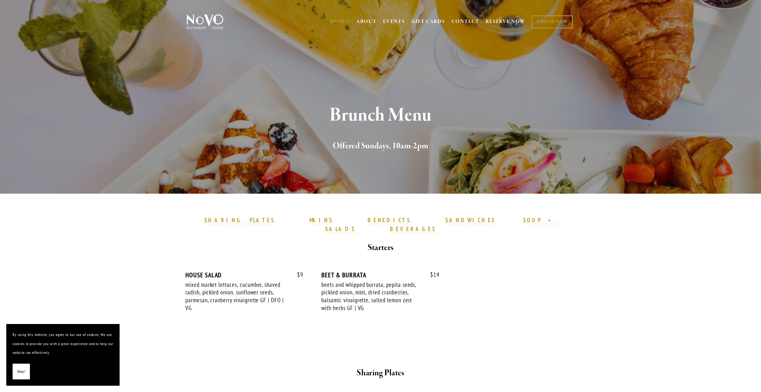 This screenshot has height=392, width=761. I want to click on span: 14, so click(432, 274).